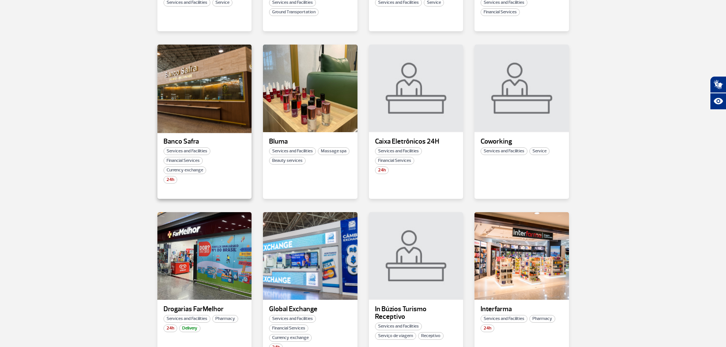  I want to click on p: In Búzios Turismo Receptivo, so click(416, 313).